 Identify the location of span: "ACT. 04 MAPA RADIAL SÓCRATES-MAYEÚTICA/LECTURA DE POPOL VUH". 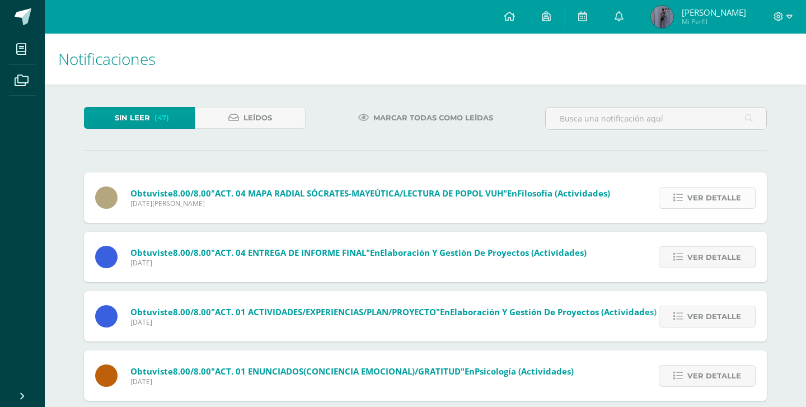
(359, 193).